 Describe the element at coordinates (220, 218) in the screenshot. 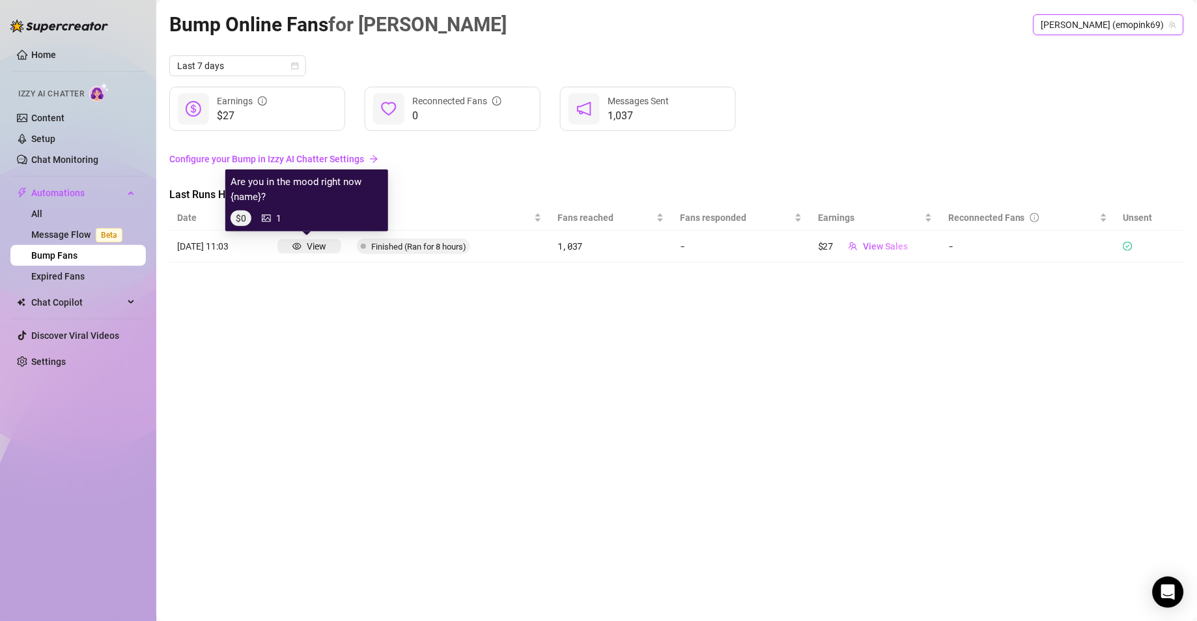

I see `th: Date` at that location.